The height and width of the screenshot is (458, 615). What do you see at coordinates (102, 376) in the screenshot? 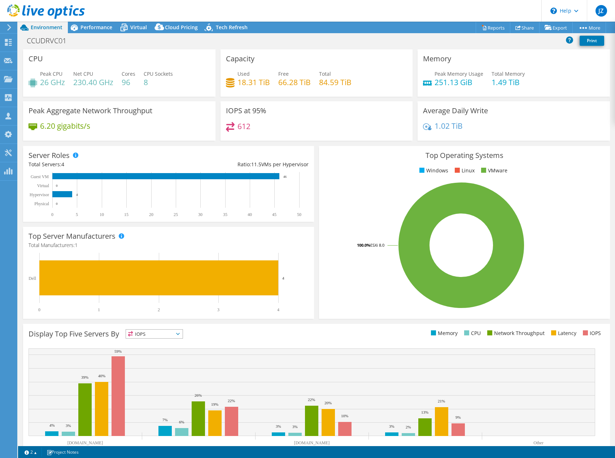
I see `text: 40%` at bounding box center [102, 376].